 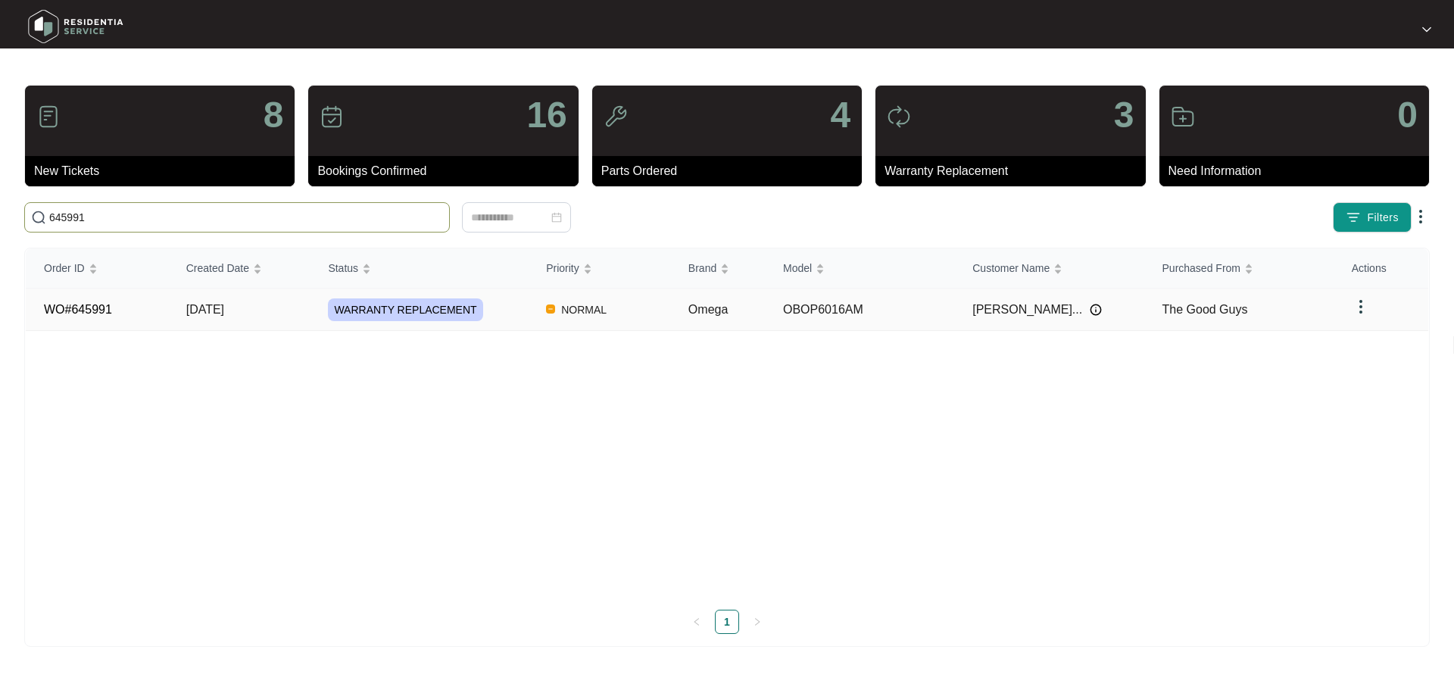 I want to click on span: Omega, so click(x=708, y=309).